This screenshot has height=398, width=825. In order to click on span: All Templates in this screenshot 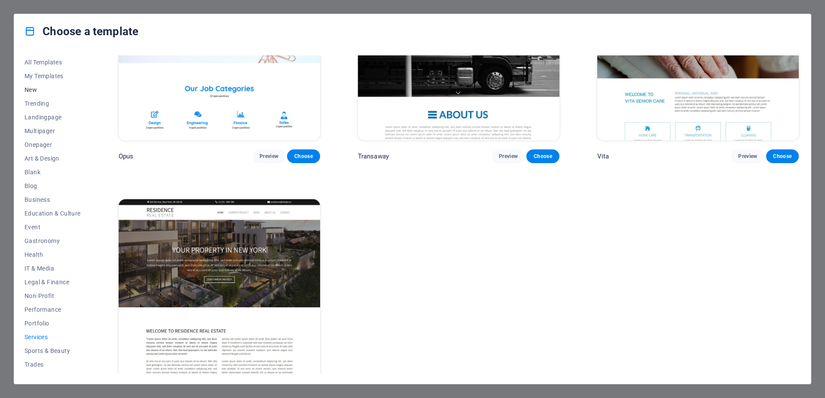, I will do `click(52, 62)`.